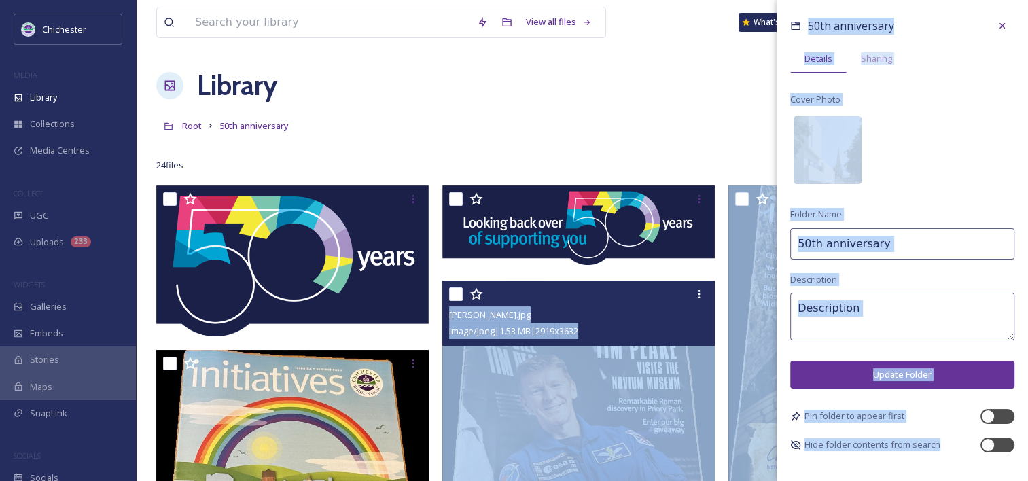  Describe the element at coordinates (902, 374) in the screenshot. I see `button: Update Folder` at that location.